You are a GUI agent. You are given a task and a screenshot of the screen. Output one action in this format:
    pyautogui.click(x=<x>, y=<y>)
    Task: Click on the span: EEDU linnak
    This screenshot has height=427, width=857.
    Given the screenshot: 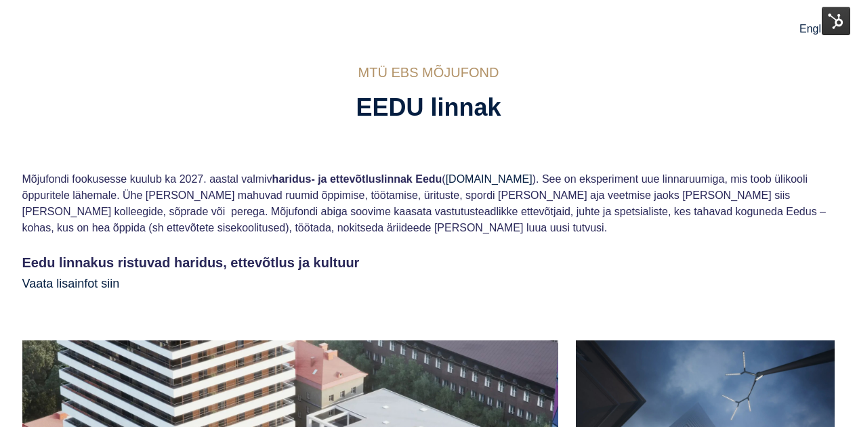 What is the action you would take?
    pyautogui.click(x=428, y=107)
    